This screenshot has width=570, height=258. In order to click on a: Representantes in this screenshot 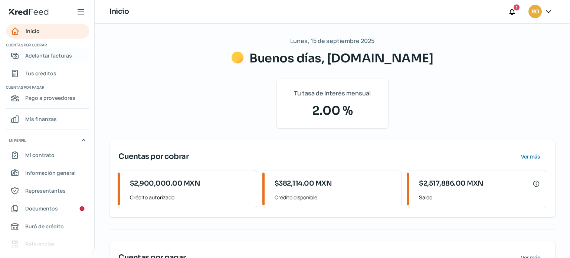, I will do `click(48, 191)`.